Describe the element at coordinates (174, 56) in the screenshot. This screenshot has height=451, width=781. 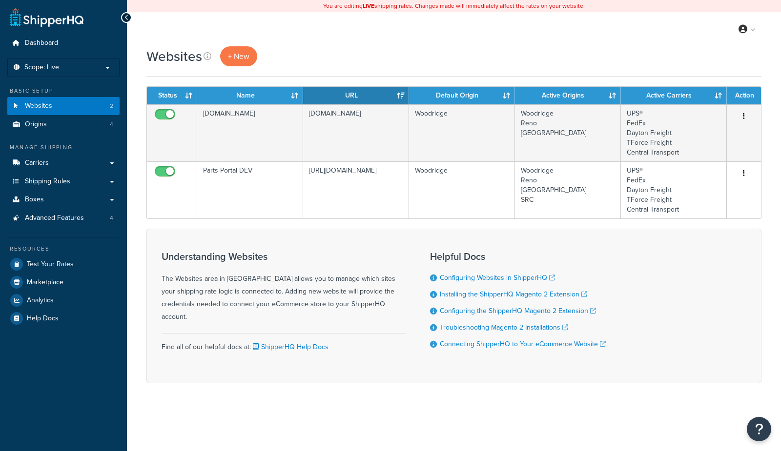
I see `h1: Websites` at that location.